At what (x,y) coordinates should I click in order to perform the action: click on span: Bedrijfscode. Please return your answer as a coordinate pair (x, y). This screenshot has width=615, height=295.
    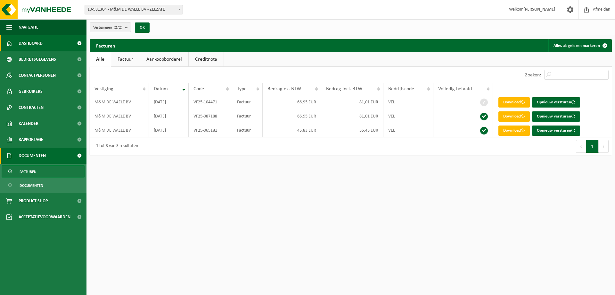
    Looking at the image, I should click on (401, 89).